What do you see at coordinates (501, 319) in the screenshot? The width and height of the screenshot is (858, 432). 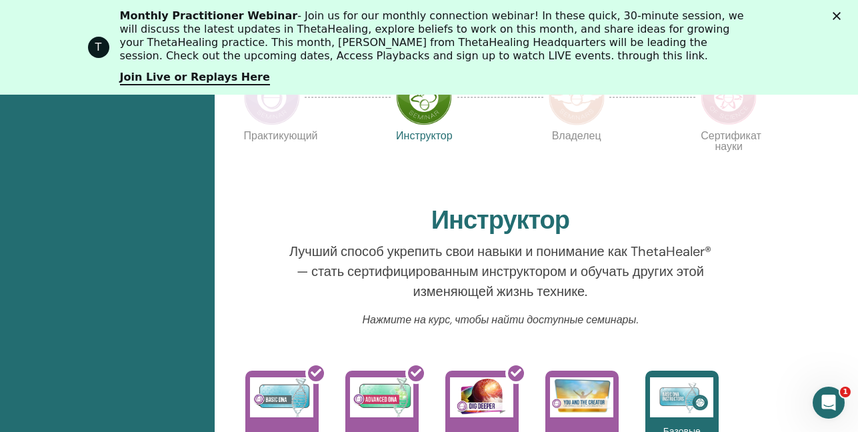 I see `font: Нажмите на курс, чтобы найти доступные семинары.` at bounding box center [501, 319].